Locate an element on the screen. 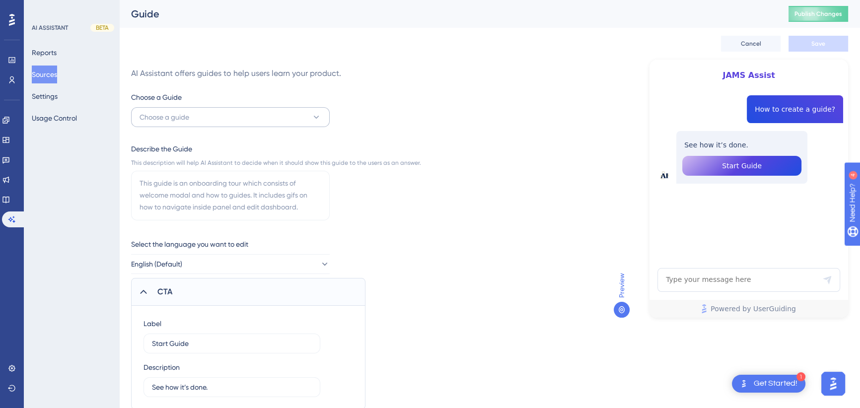 Image resolution: width=860 pixels, height=408 pixels. span: Choose a guide is located at coordinates (164, 117).